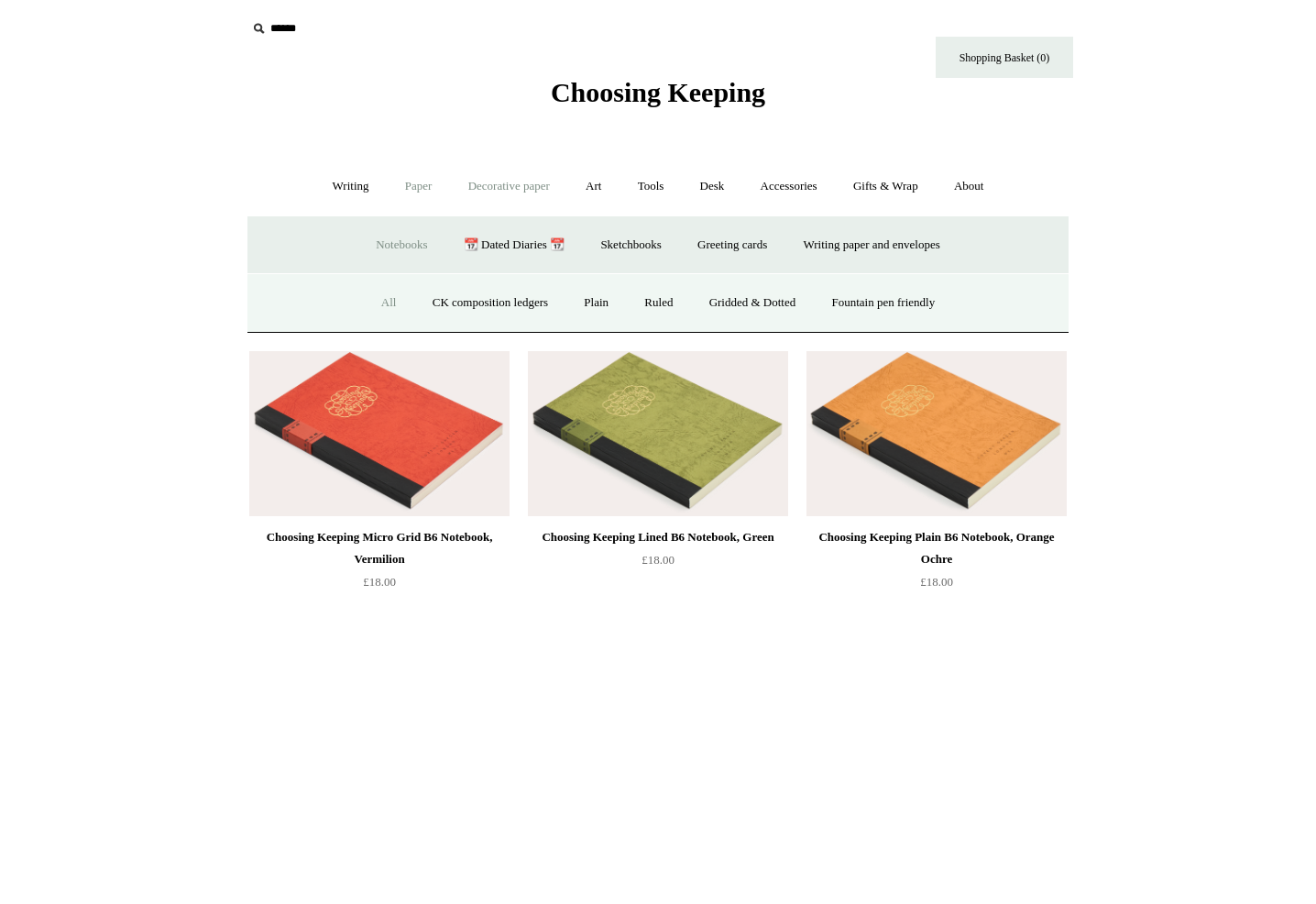  I want to click on a: Ruled, so click(658, 303).